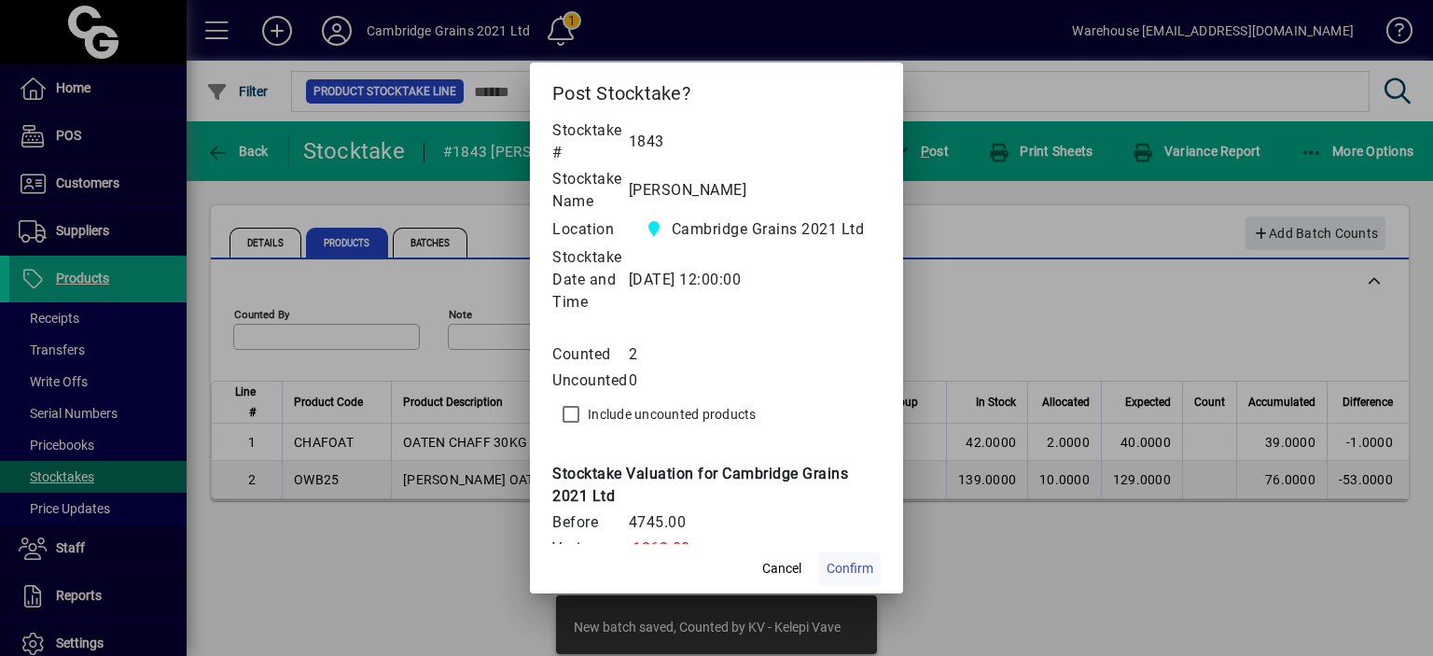  I want to click on td: 2, so click(755, 354).